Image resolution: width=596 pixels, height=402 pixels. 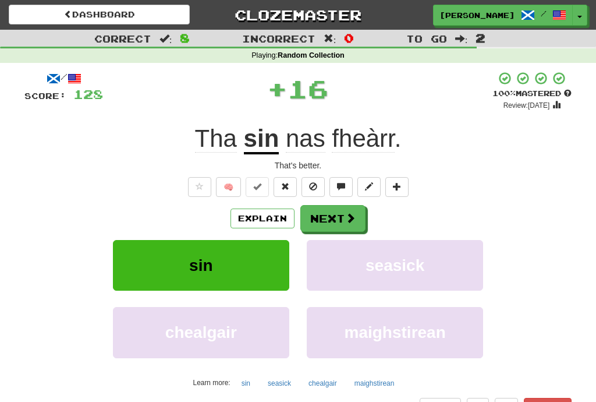 I want to click on span: Incorrect, so click(x=279, y=38).